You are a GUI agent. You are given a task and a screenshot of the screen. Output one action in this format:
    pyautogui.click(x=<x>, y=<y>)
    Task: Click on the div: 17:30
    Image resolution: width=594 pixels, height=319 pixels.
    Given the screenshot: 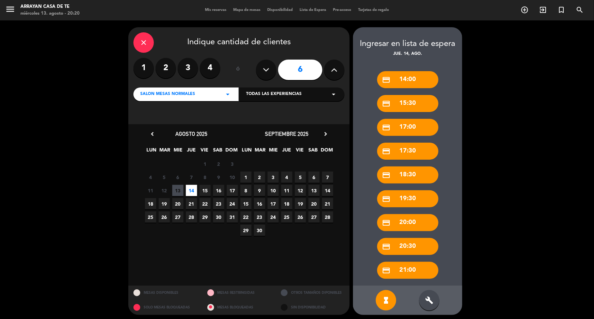 What is the action you would take?
    pyautogui.click(x=408, y=151)
    